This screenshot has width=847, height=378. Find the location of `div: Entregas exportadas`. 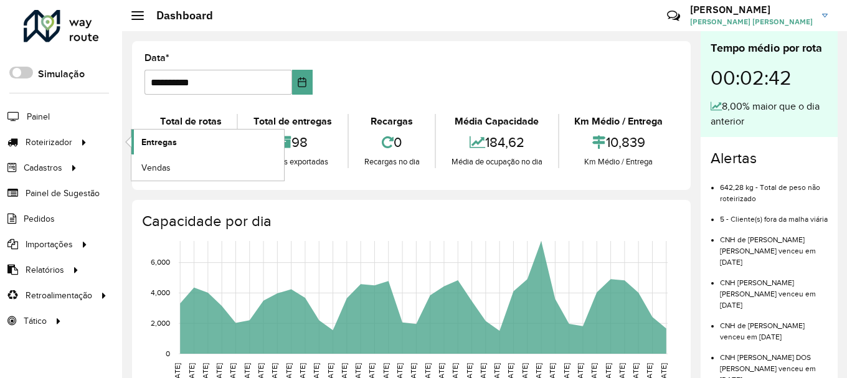

div: Entregas exportadas is located at coordinates (292, 162).